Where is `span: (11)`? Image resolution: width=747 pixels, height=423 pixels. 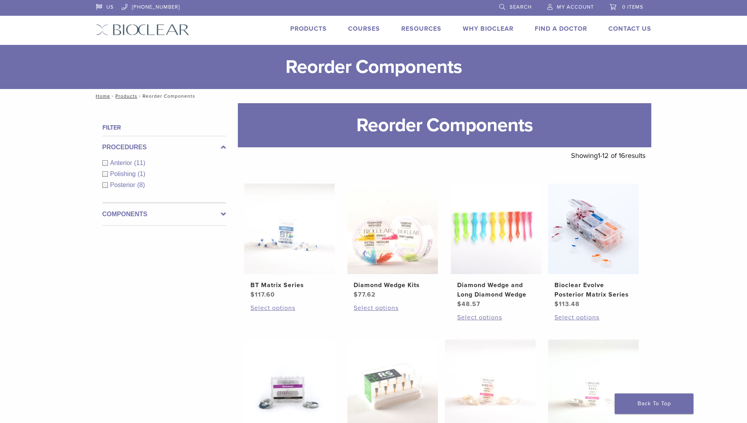 span: (11) is located at coordinates (140, 163).